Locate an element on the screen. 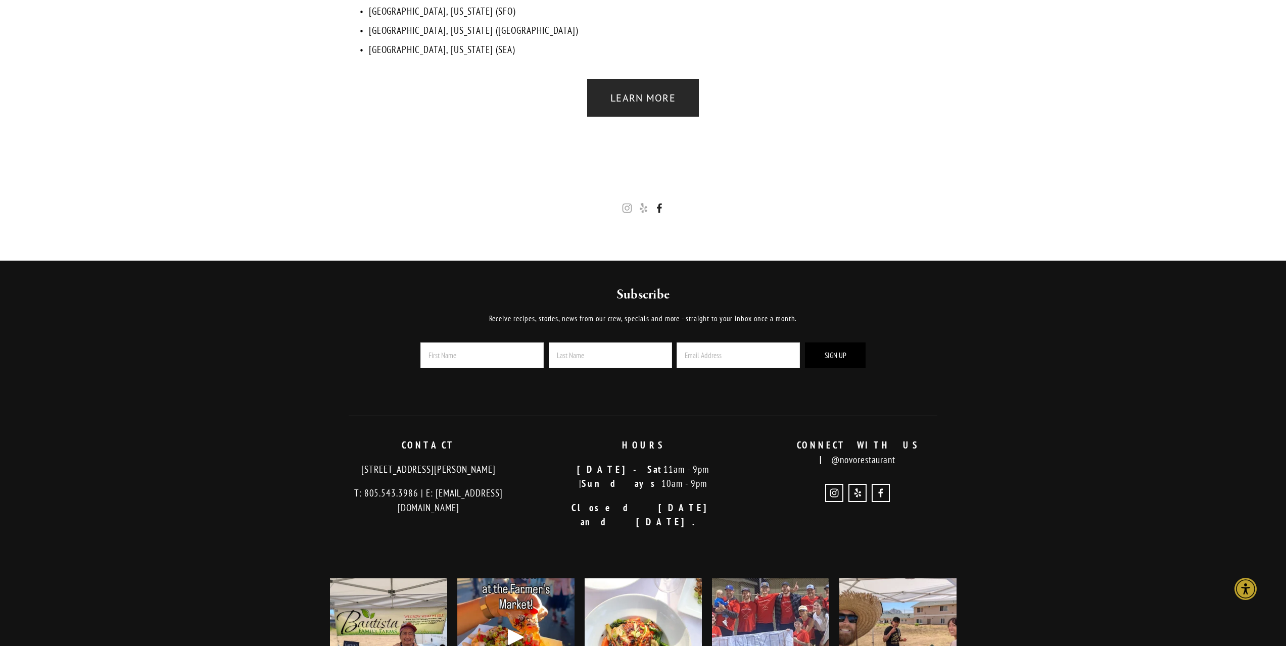 Image resolution: width=1286 pixels, height=646 pixels. button: Sign Up is located at coordinates (835, 355).